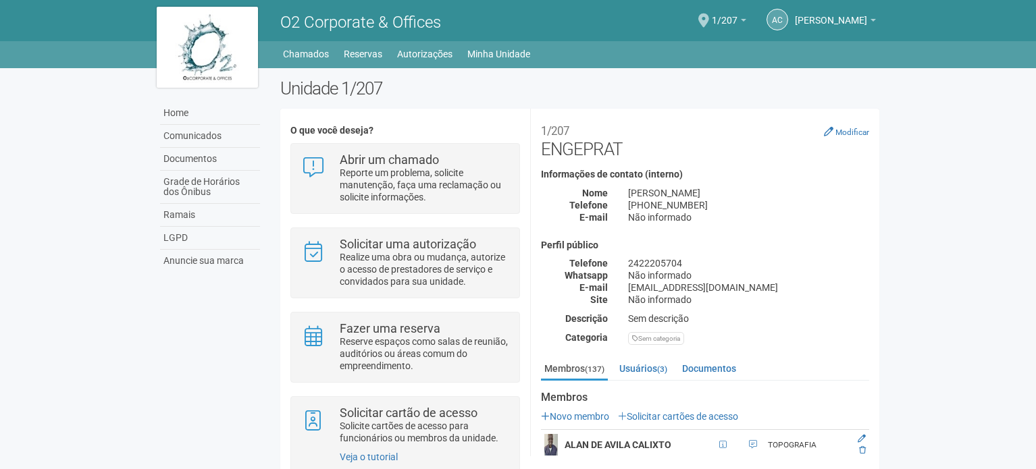 This screenshot has height=469, width=1036. What do you see at coordinates (405, 425) in the screenshot?
I see `a: Solicitar cartão de acesso Solicite cartões de acesso para funcionários ou membros da unidade.` at bounding box center [405, 425].